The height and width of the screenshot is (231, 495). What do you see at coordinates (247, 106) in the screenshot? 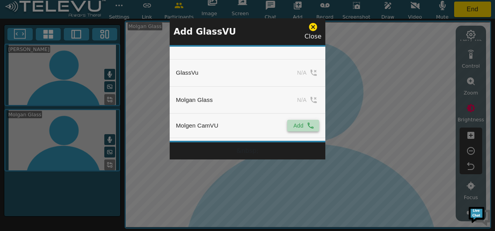
I see `table: simple table` at bounding box center [247, 106].